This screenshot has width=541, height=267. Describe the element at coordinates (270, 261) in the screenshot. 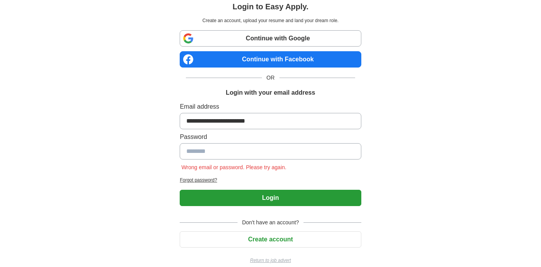

I see `a: Return to job advert` at that location.